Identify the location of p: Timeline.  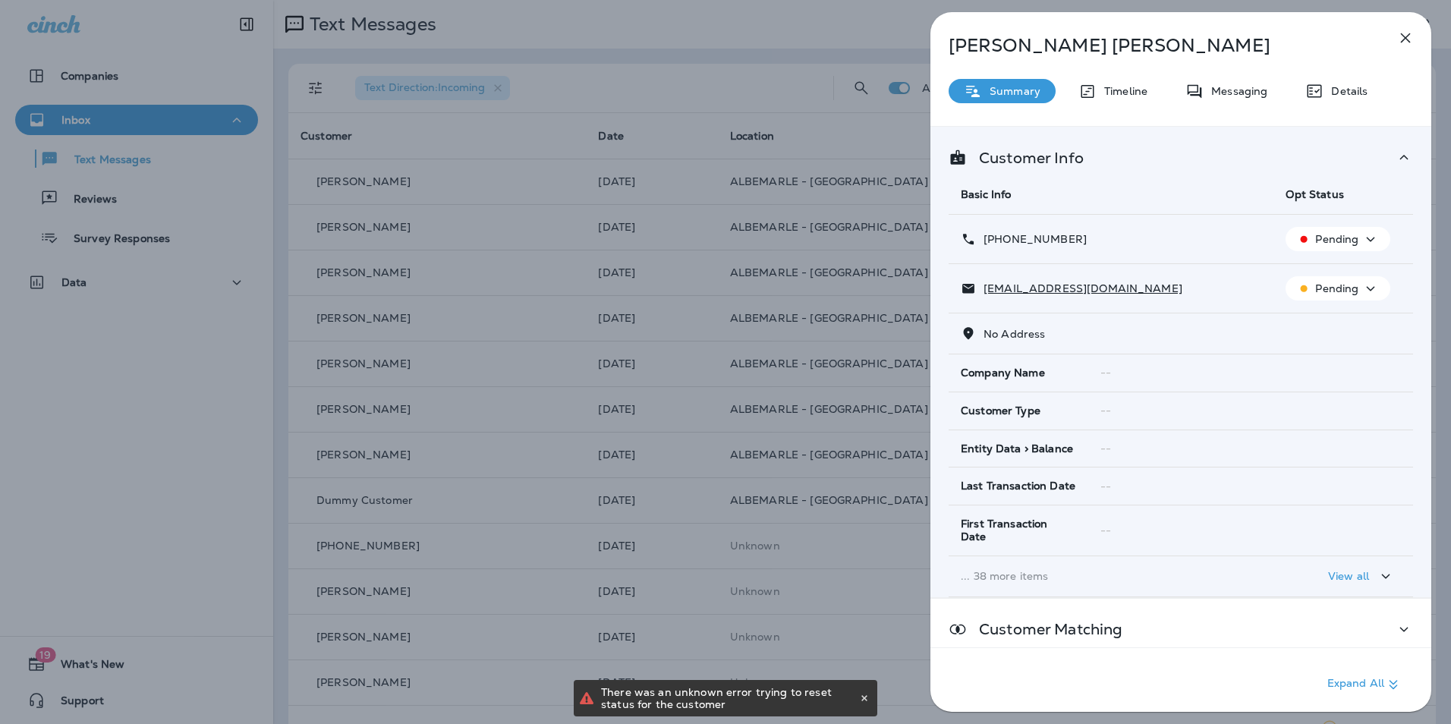
(1121, 91).